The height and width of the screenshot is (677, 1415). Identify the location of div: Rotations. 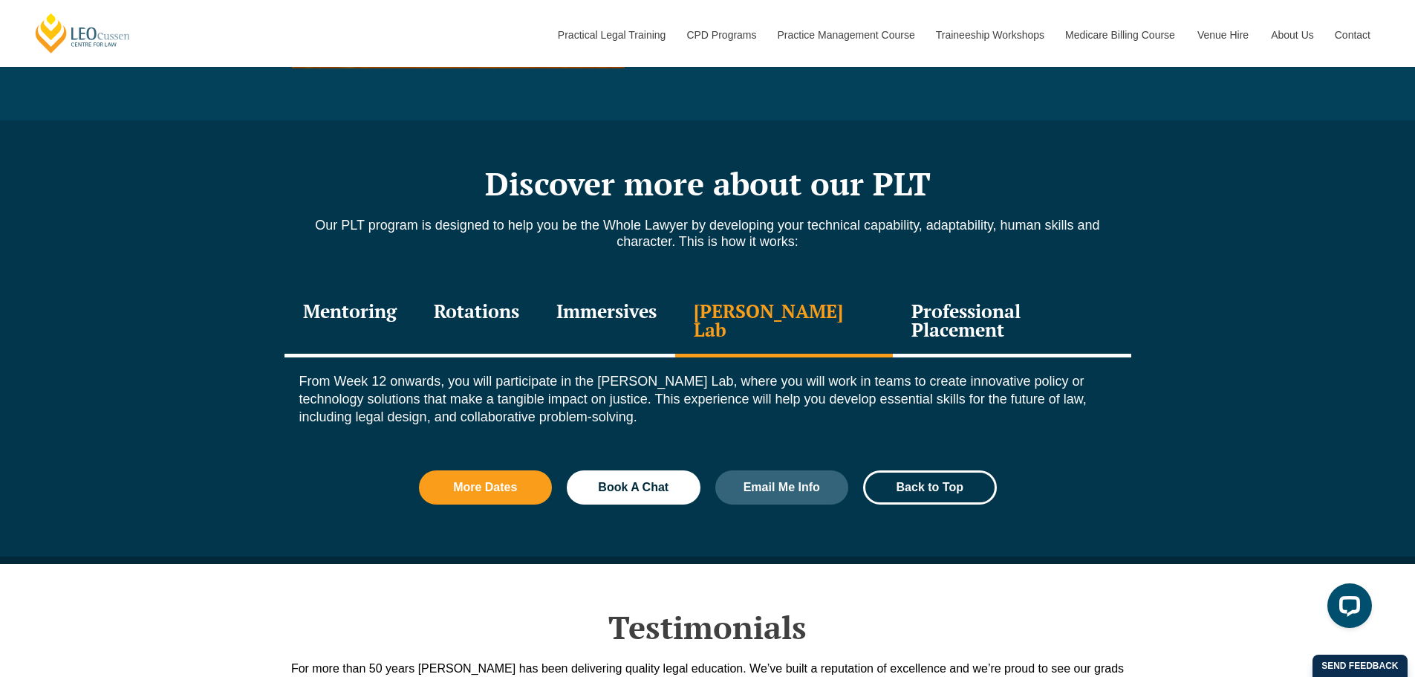
(476, 322).